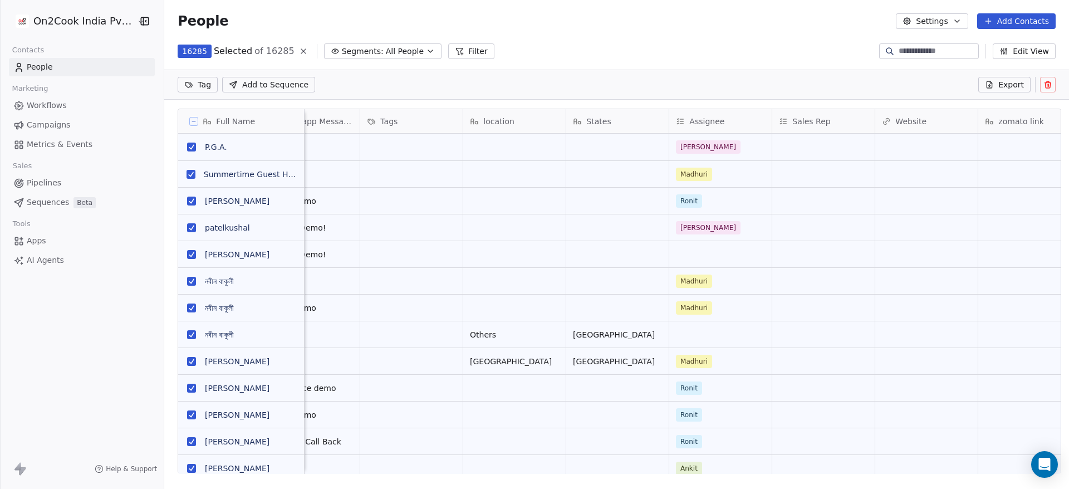  What do you see at coordinates (1024, 51) in the screenshot?
I see `button: Edit View` at bounding box center [1024, 51].